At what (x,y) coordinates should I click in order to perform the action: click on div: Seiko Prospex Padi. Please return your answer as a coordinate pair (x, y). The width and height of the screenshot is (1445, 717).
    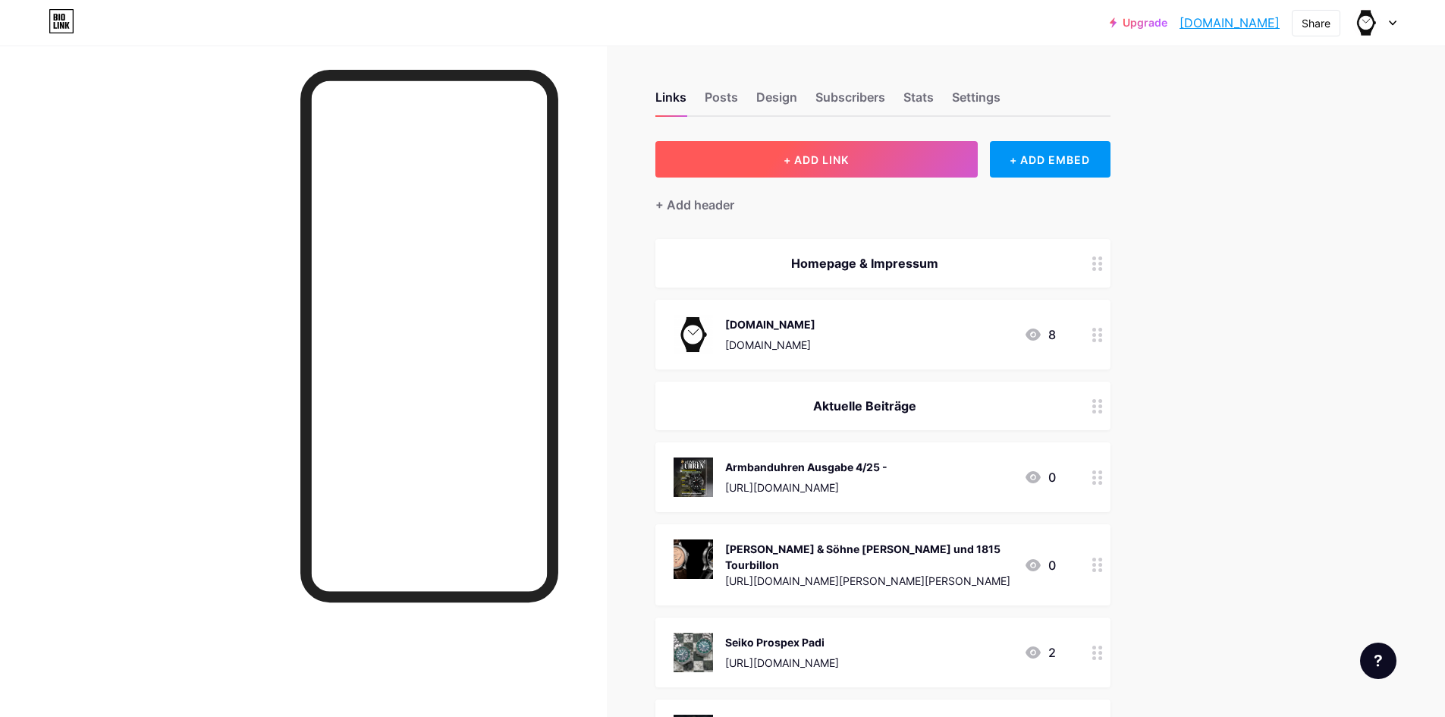
    Looking at the image, I should click on (782, 642).